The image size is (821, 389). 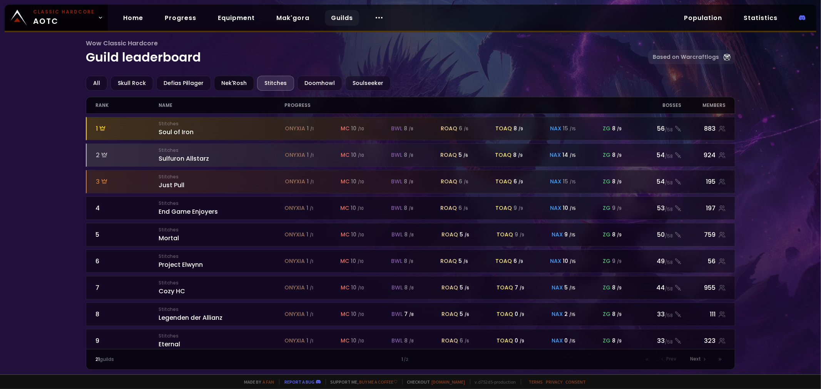 What do you see at coordinates (457, 105) in the screenshot?
I see `div: progress` at bounding box center [457, 105].